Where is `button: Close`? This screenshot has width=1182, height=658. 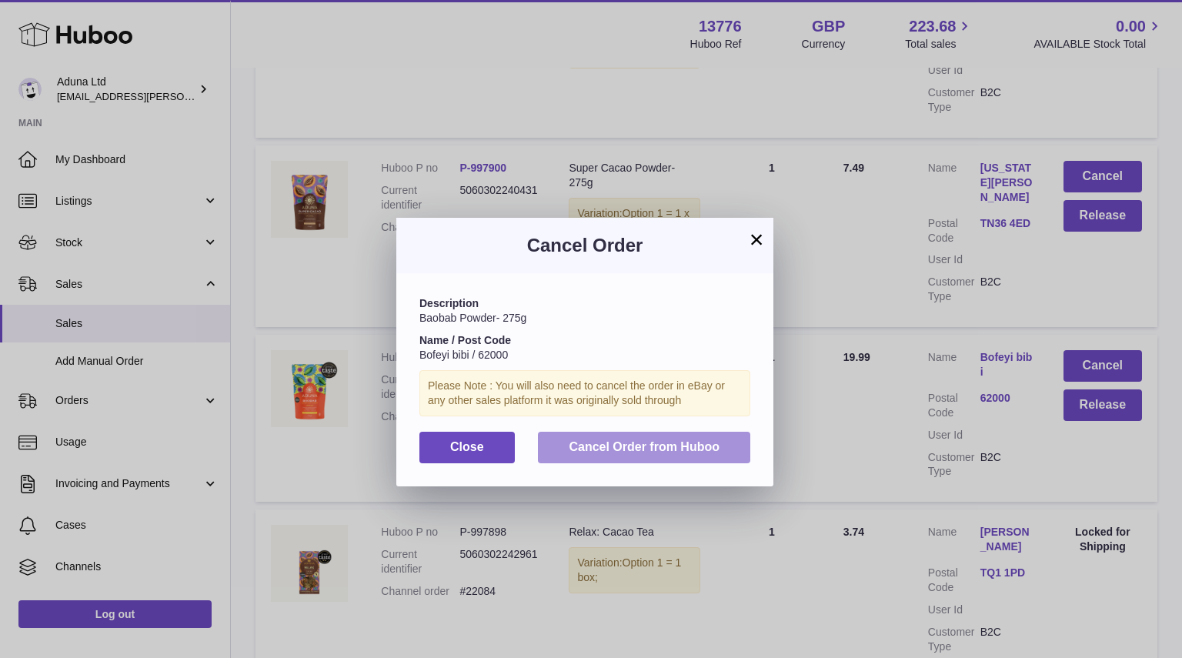
button: Close is located at coordinates (467, 447).